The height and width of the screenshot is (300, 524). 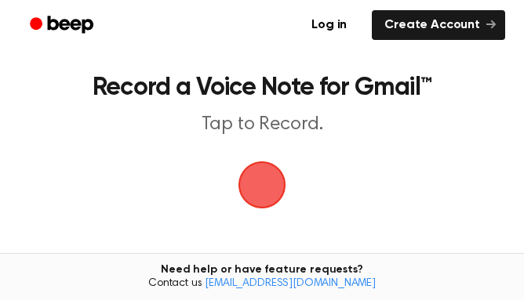 I want to click on p: Tap to Record., so click(x=262, y=125).